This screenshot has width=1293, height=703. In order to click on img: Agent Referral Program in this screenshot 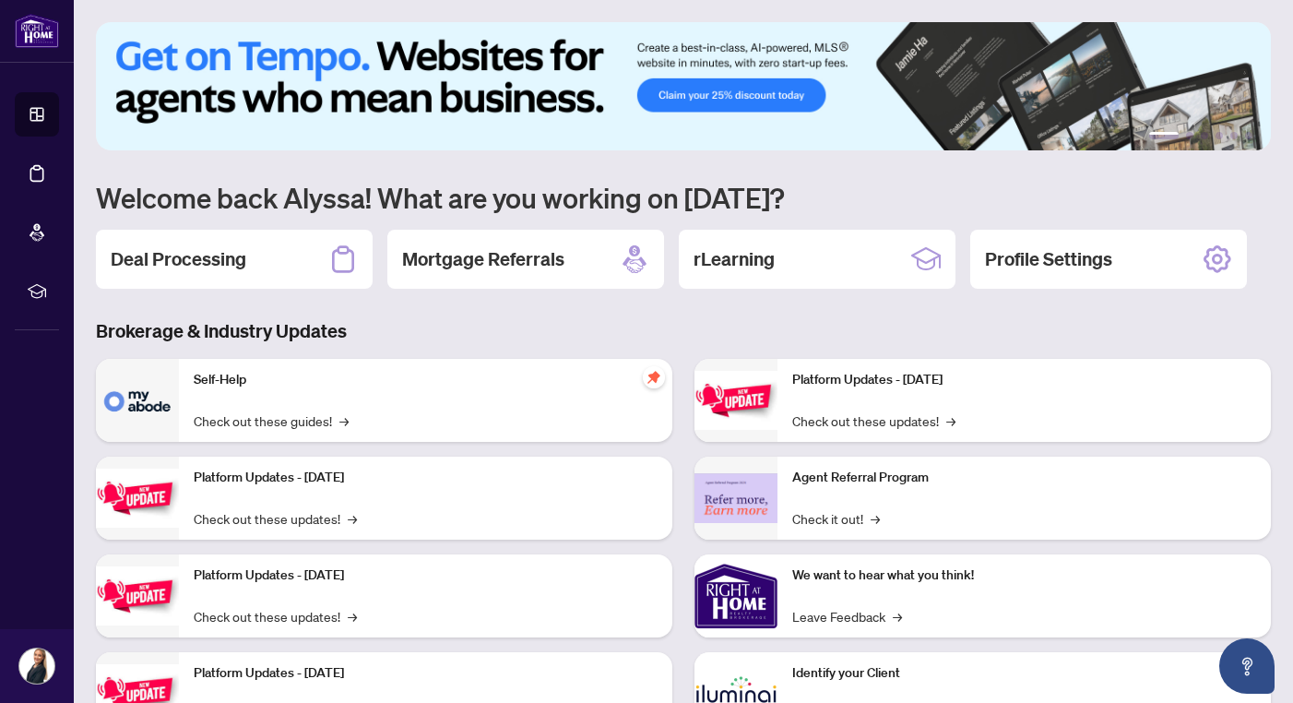, I will do `click(736, 498)`.